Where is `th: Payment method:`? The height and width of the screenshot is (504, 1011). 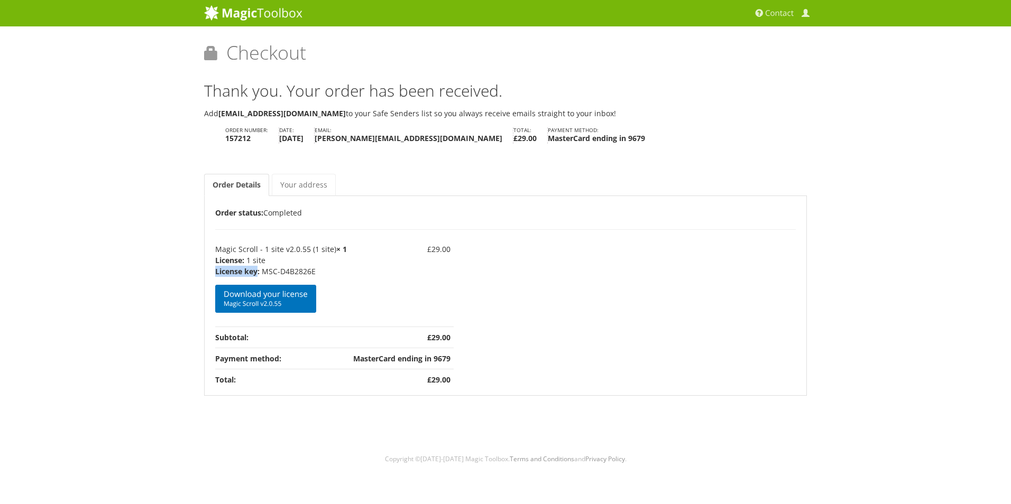
th: Payment method: is located at coordinates (282, 358).